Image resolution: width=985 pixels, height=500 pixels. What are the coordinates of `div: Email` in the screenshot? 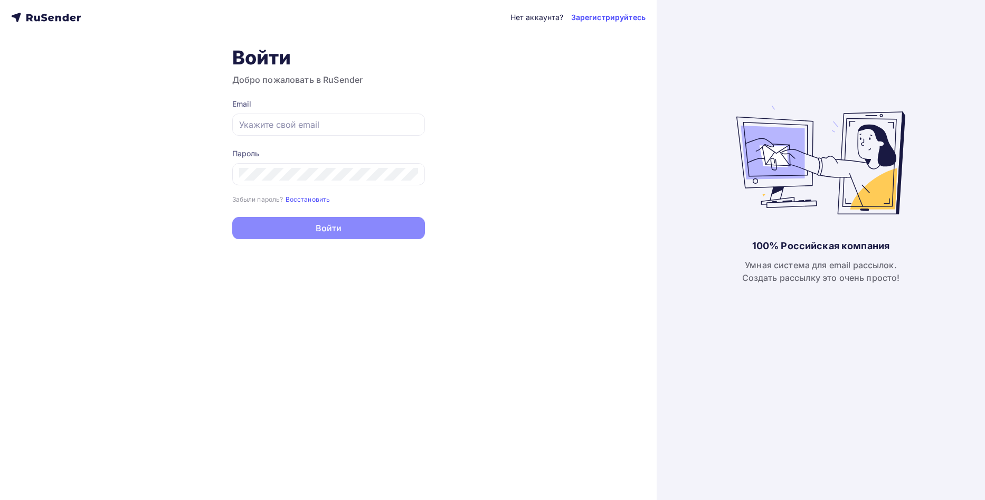 It's located at (328, 104).